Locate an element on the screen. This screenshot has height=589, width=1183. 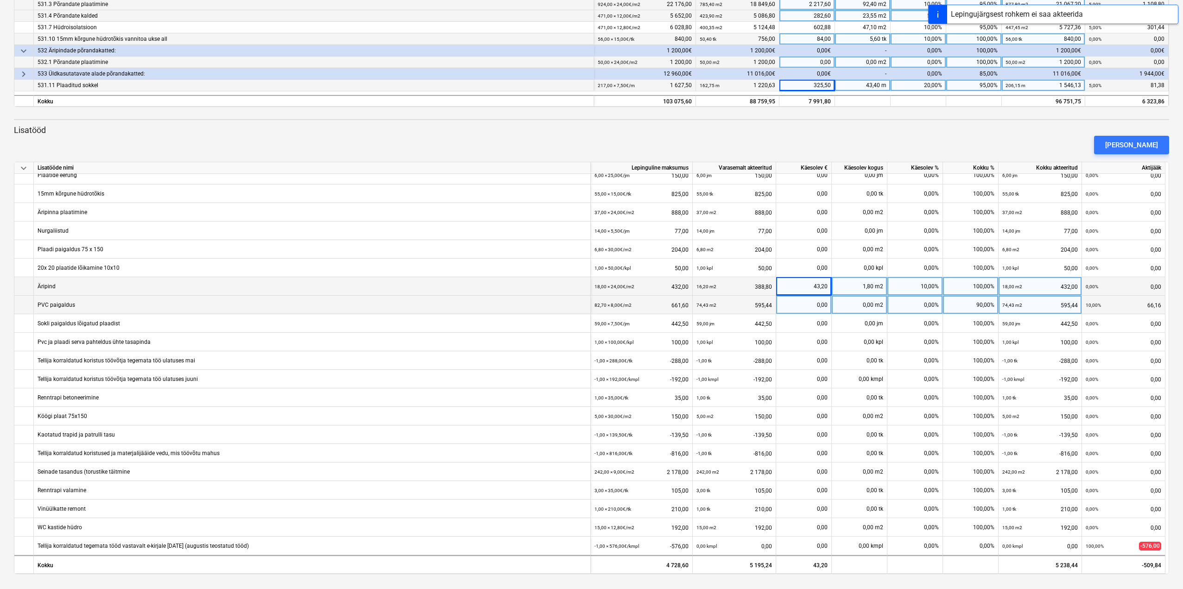
div: 282,60 is located at coordinates (807, 16).